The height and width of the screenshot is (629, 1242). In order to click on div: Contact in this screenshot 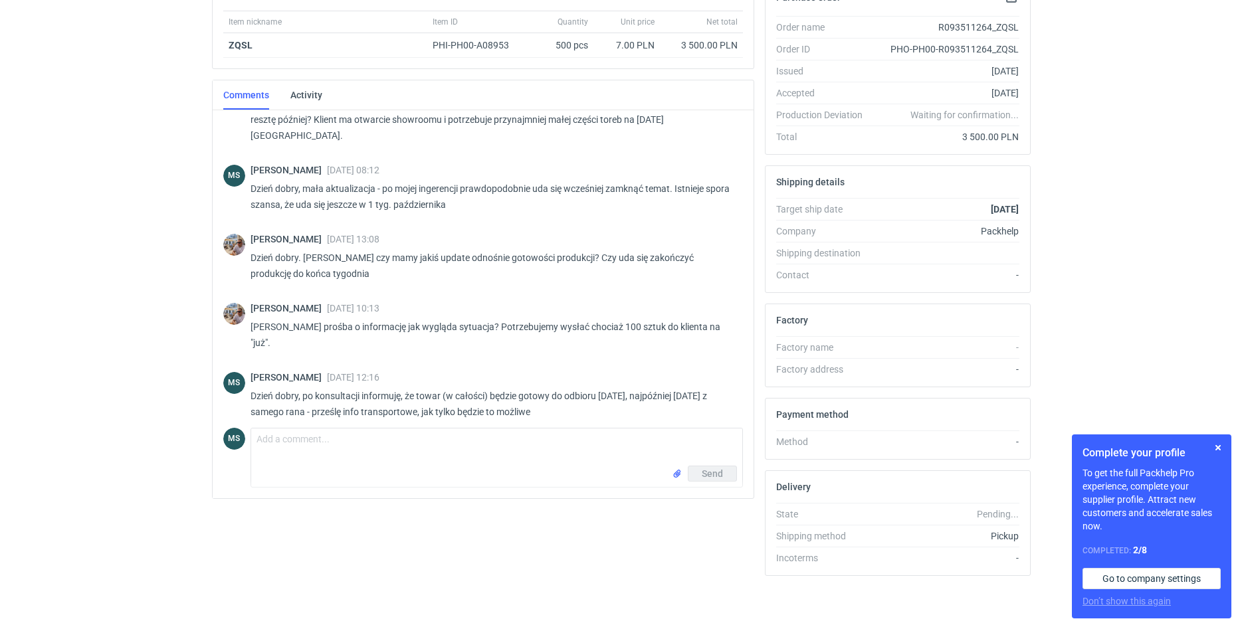, I will do `click(825, 275)`.